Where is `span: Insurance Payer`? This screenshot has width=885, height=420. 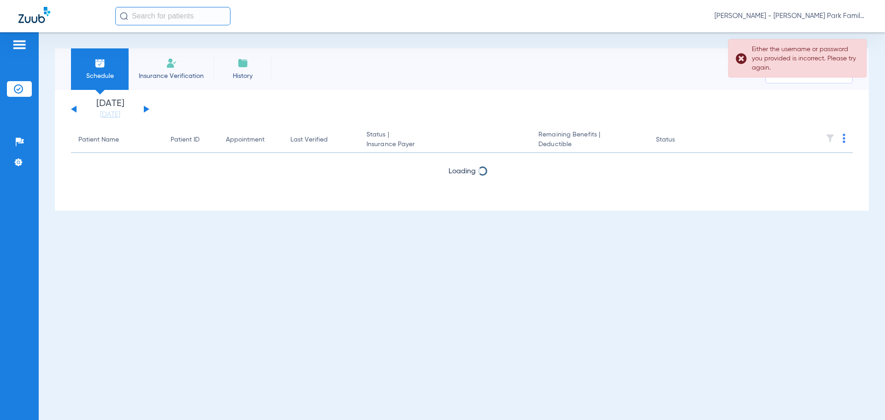
span: Insurance Payer is located at coordinates (445, 144).